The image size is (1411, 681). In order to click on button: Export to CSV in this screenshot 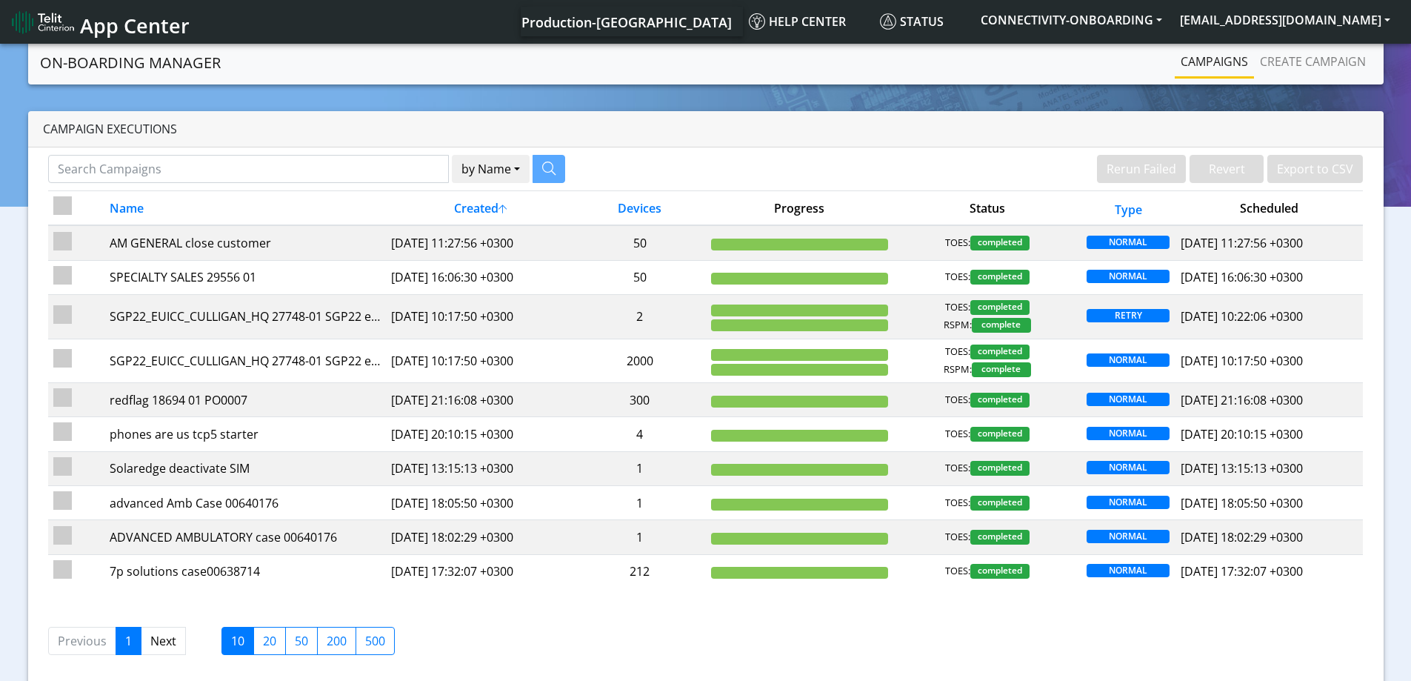, I will do `click(1314, 169)`.